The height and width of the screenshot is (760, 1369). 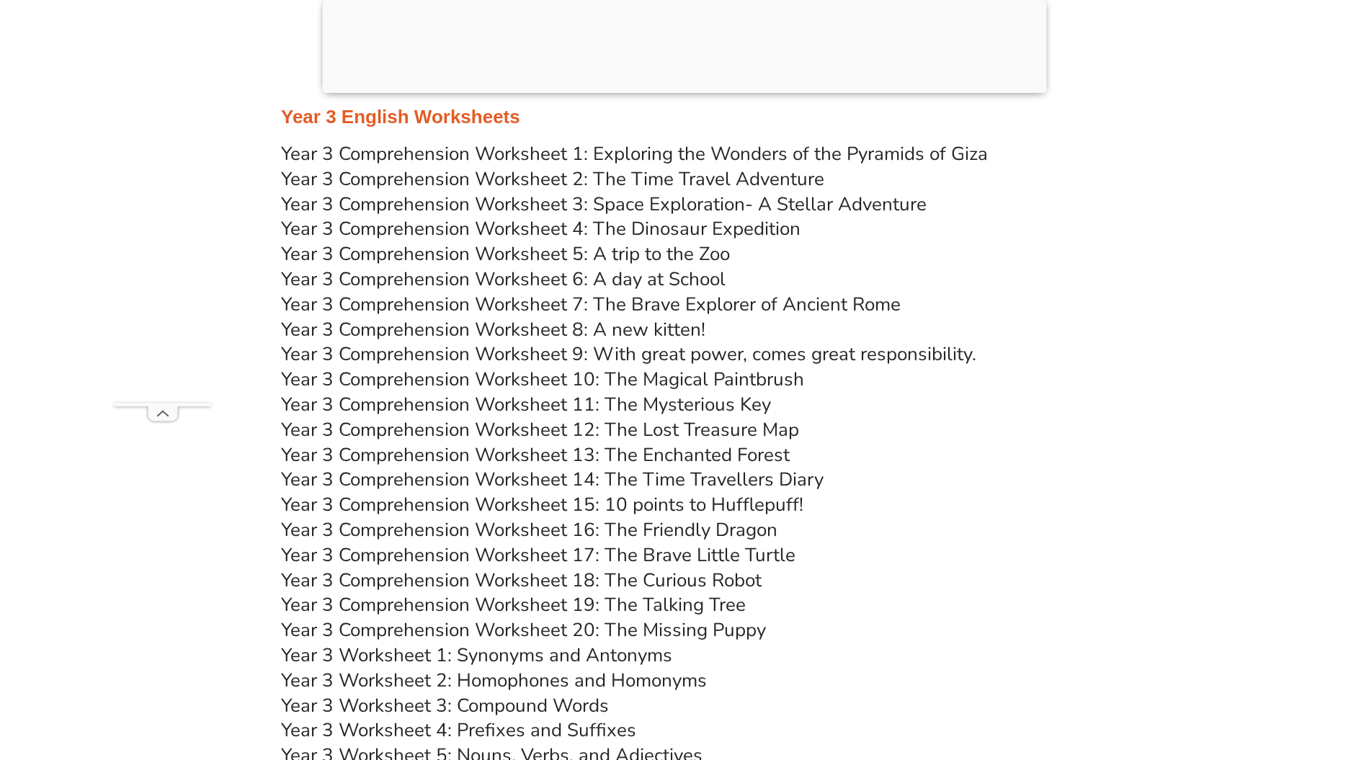 What do you see at coordinates (542, 379) in the screenshot?
I see `a: Year 3 Comprehension Worksheet 10: The Magical Paintbrush` at bounding box center [542, 379].